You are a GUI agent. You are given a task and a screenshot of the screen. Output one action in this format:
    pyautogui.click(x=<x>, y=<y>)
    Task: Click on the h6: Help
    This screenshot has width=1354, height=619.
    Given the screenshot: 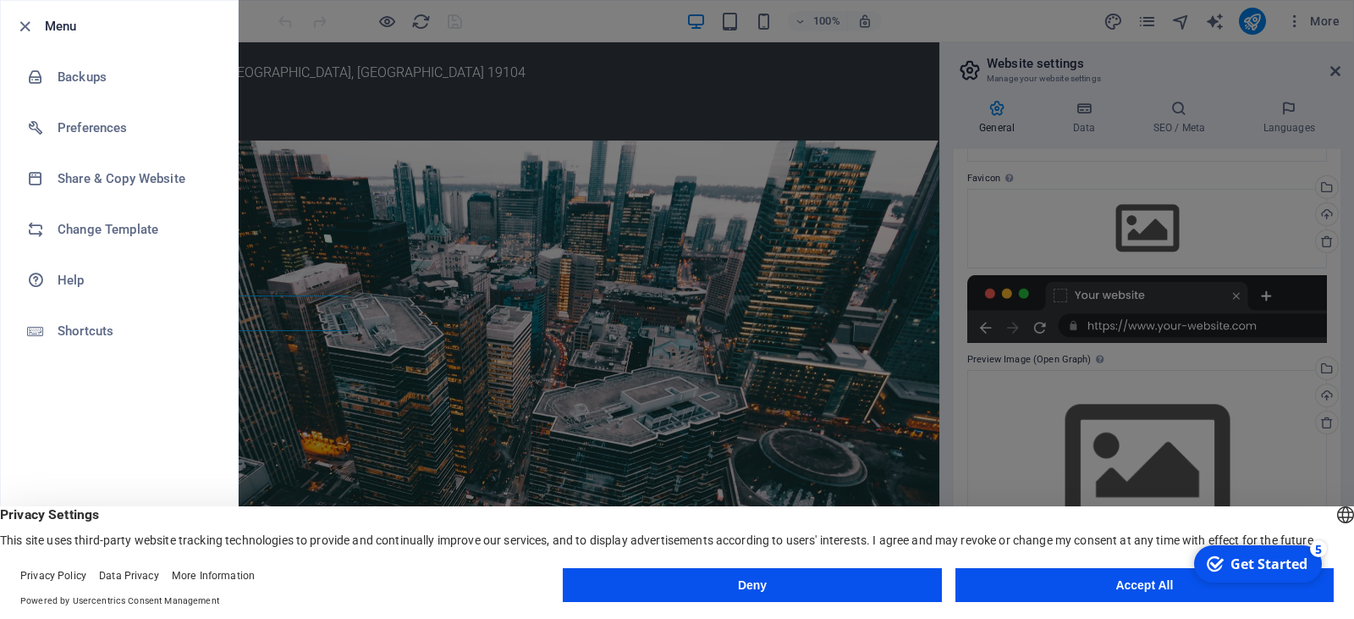 What is the action you would take?
    pyautogui.click(x=135, y=280)
    